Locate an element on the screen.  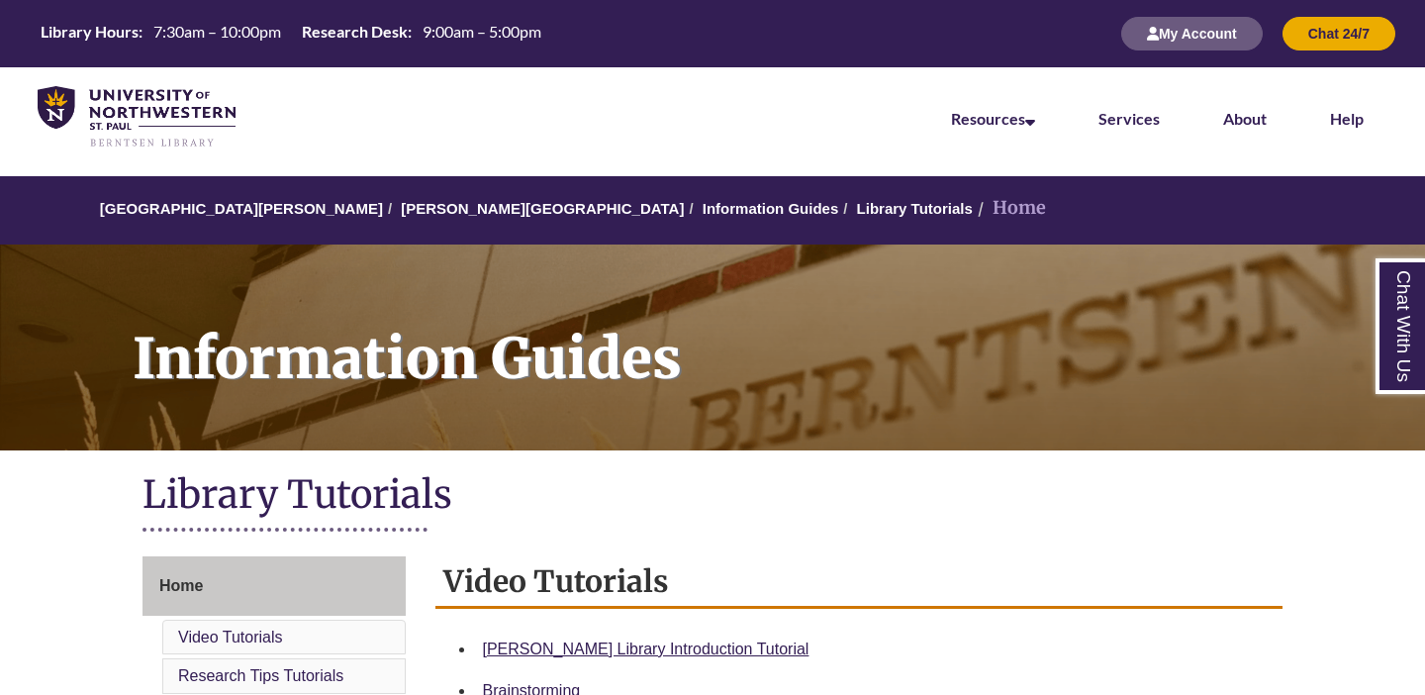
li: Home is located at coordinates (1009, 208).